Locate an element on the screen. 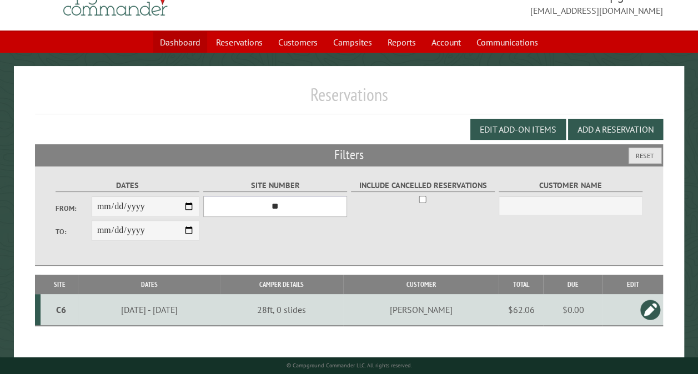  th: Total is located at coordinates (521, 284).